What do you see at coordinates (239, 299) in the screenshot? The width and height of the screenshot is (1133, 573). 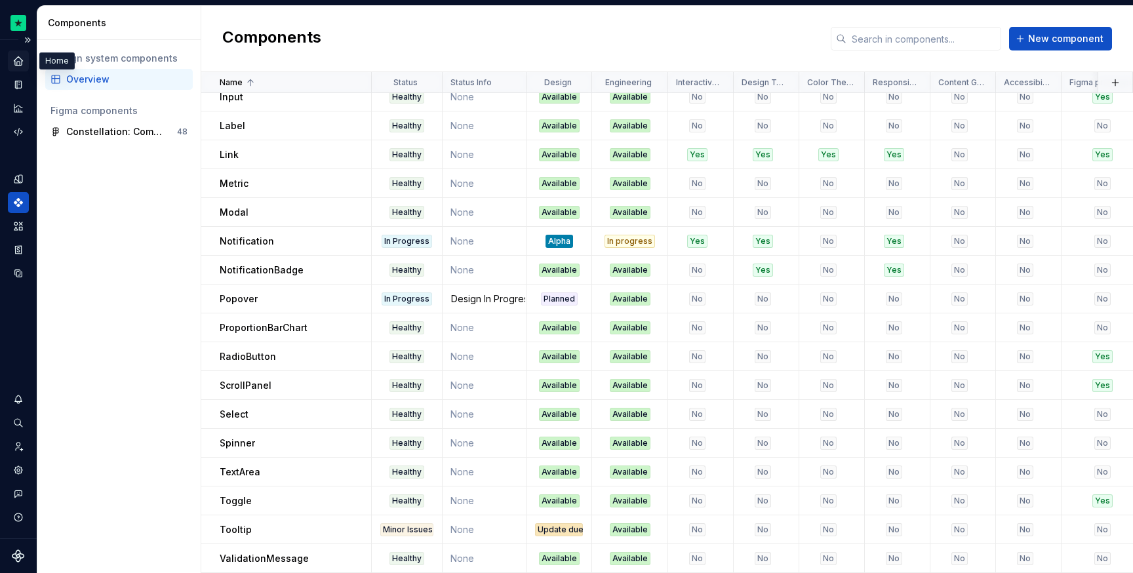 I see `p: Popover` at bounding box center [239, 299].